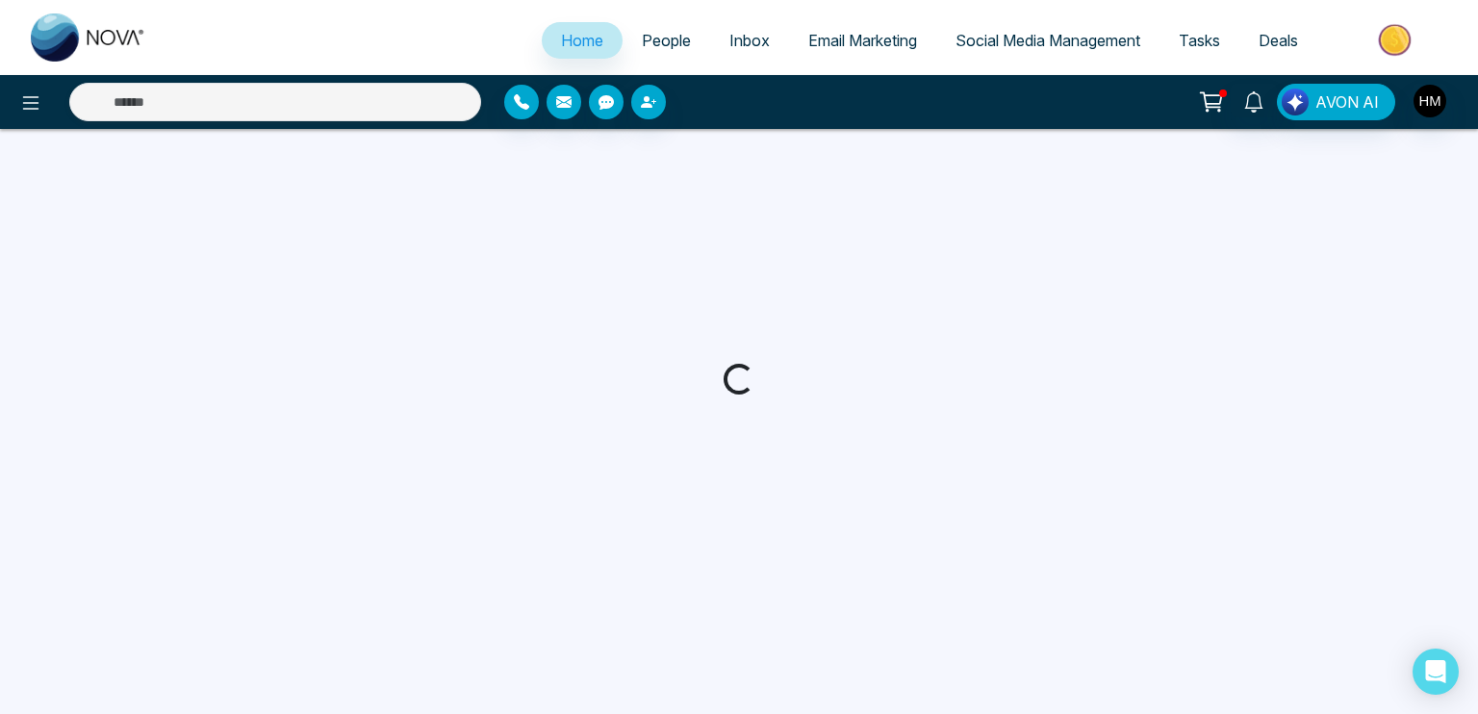 The height and width of the screenshot is (714, 1478). I want to click on span: Home, so click(582, 40).